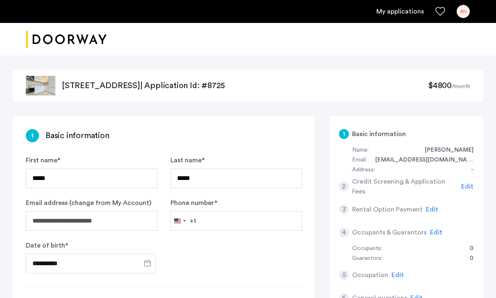  What do you see at coordinates (344, 209) in the screenshot?
I see `div: 3` at bounding box center [344, 209].